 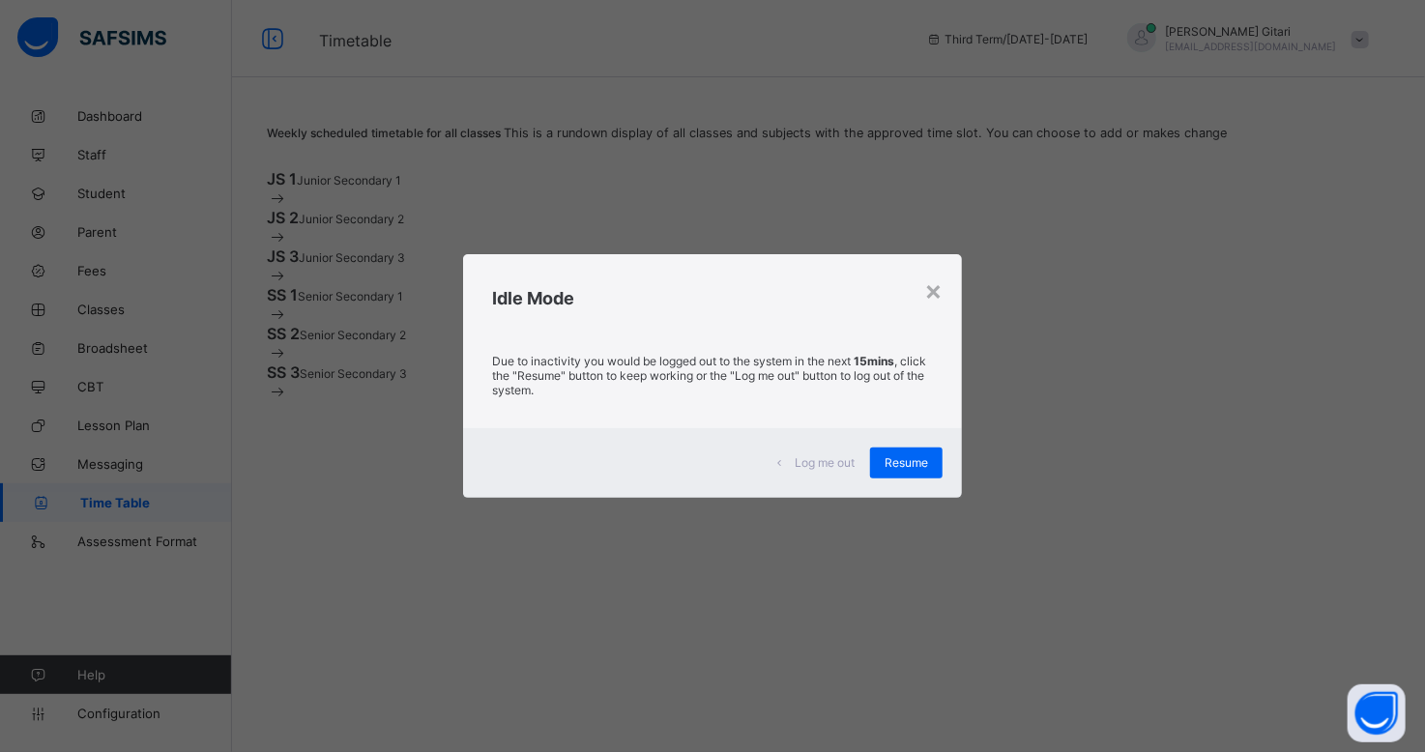 What do you see at coordinates (712, 375) in the screenshot?
I see `p: Due to inactivity you would be logged out to the system in the next , click the "Resume" button t...` at bounding box center [712, 375].